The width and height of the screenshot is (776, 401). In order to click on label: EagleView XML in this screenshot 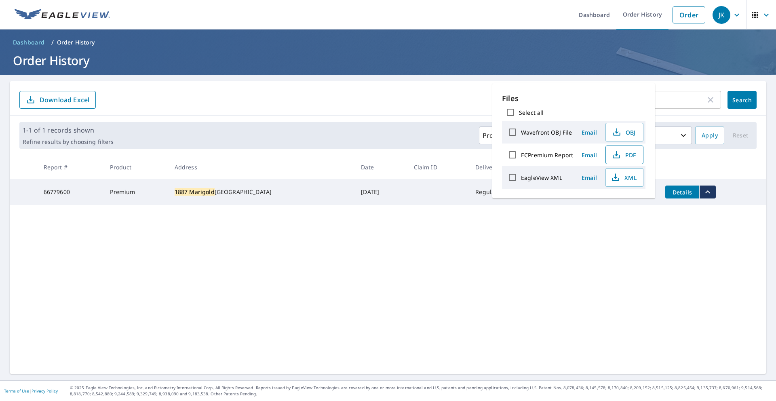, I will do `click(542, 177)`.